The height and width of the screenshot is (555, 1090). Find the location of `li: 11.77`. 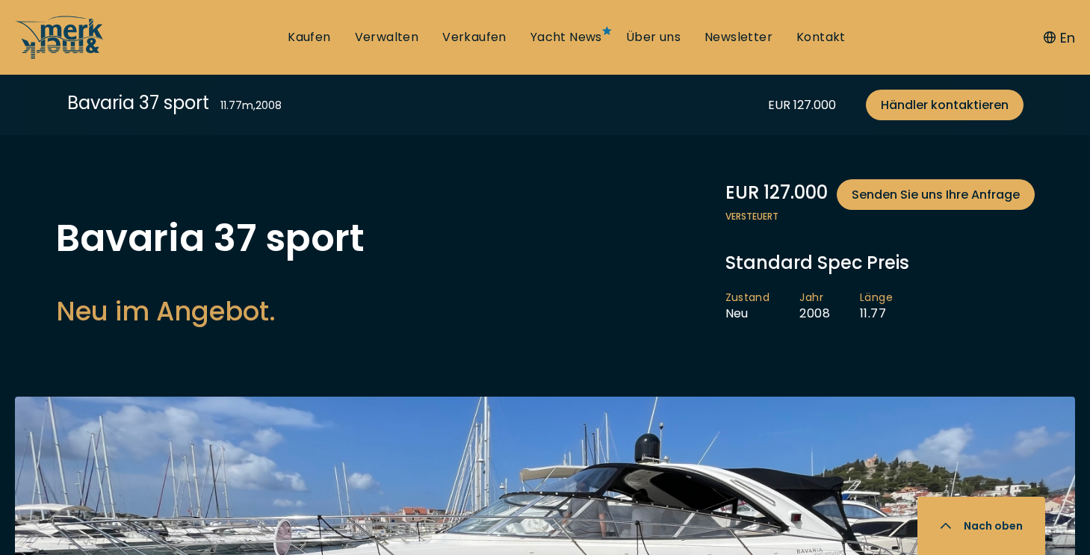

li: 11.77 is located at coordinates (891, 306).